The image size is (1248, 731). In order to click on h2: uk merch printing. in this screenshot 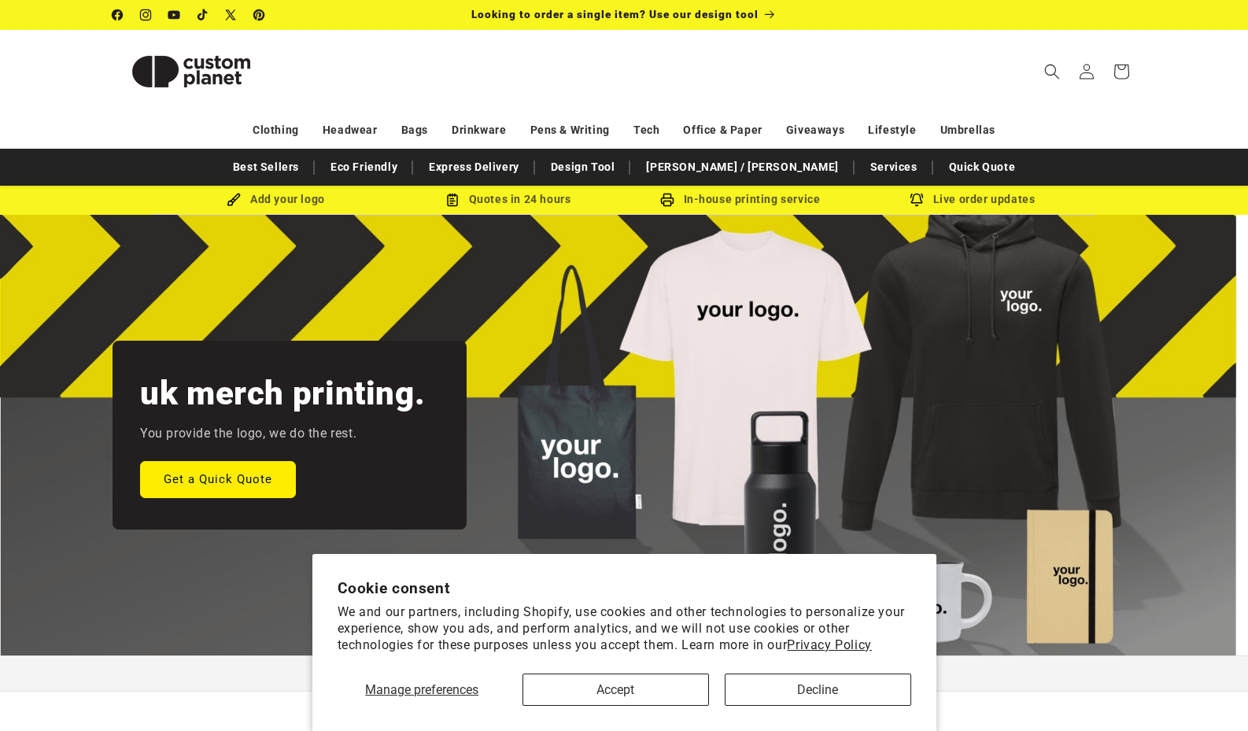, I will do `click(283, 393)`.